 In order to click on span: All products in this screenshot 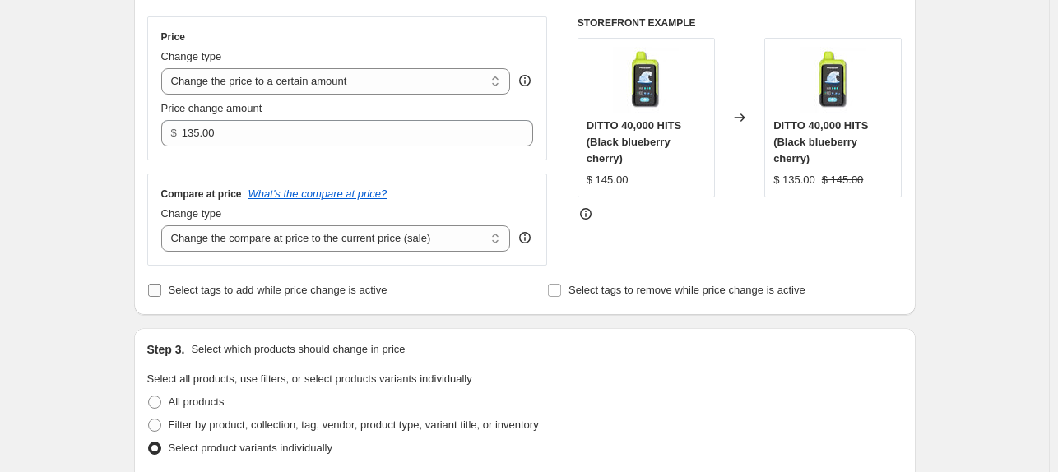, I will do `click(197, 401)`.